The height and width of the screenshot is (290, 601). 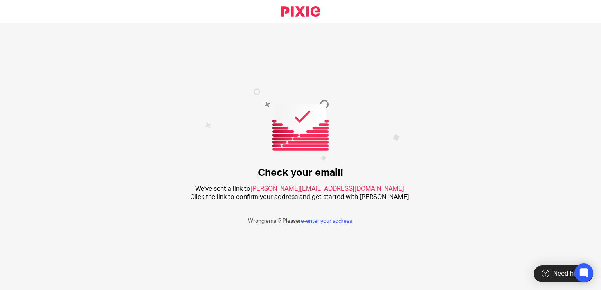 What do you see at coordinates (301, 173) in the screenshot?
I see `h1: Check your email!` at bounding box center [301, 173].